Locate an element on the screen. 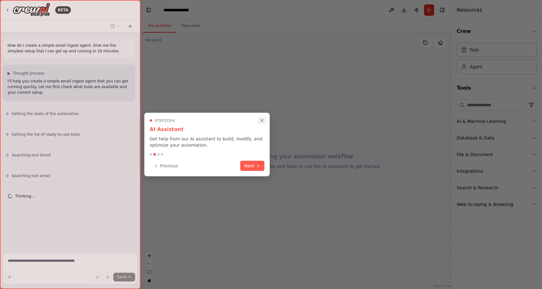 This screenshot has height=289, width=542. h3: AI Assistant is located at coordinates (207, 129).